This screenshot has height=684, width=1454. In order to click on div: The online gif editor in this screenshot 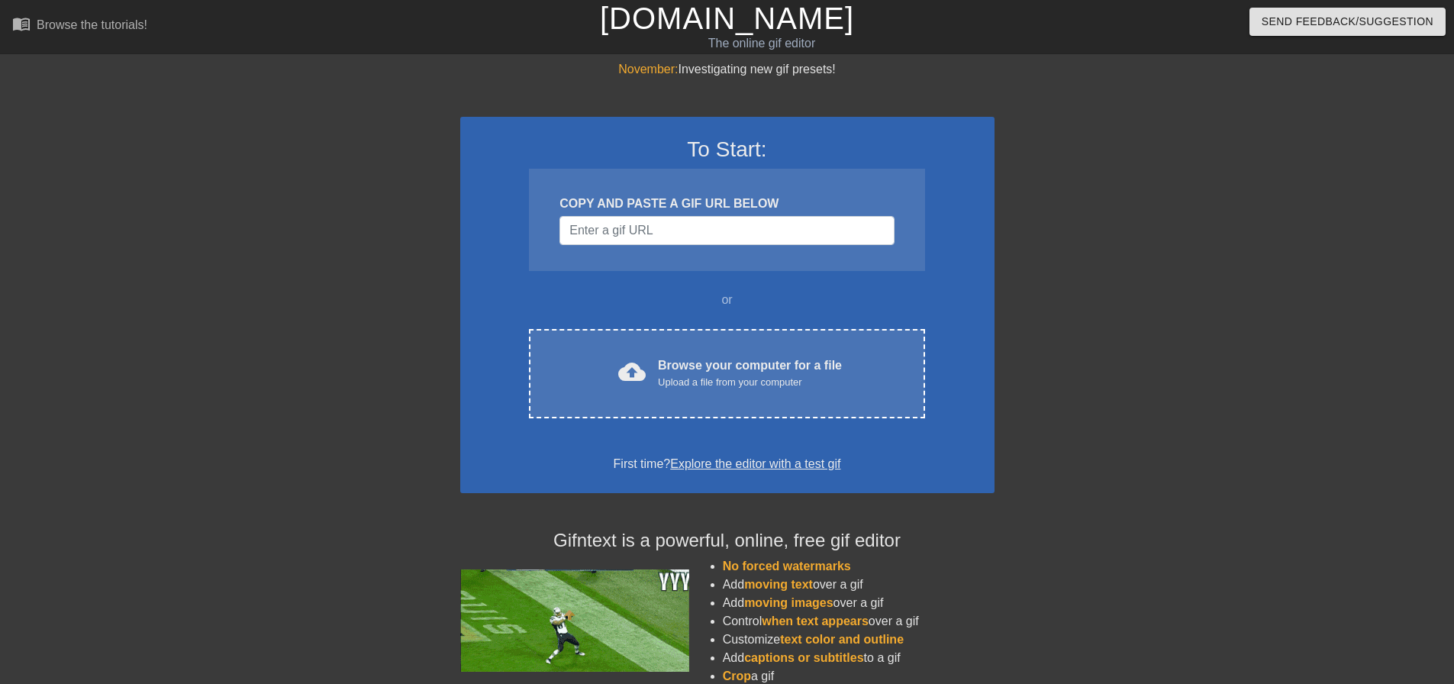, I will do `click(762, 43)`.